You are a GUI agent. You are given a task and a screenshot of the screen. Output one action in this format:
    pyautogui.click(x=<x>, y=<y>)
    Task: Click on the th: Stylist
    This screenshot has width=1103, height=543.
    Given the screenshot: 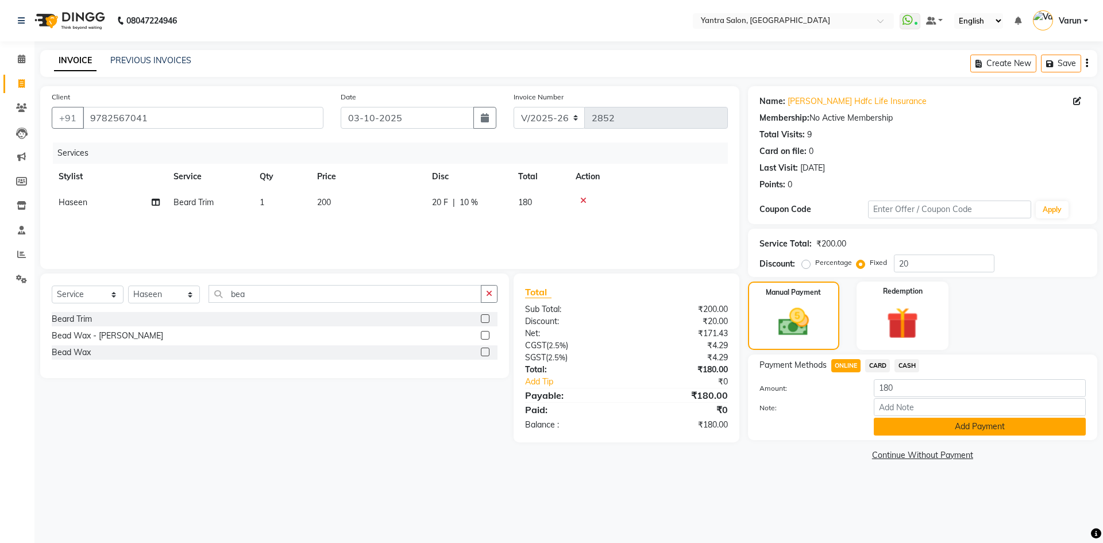 What is the action you would take?
    pyautogui.click(x=109, y=176)
    